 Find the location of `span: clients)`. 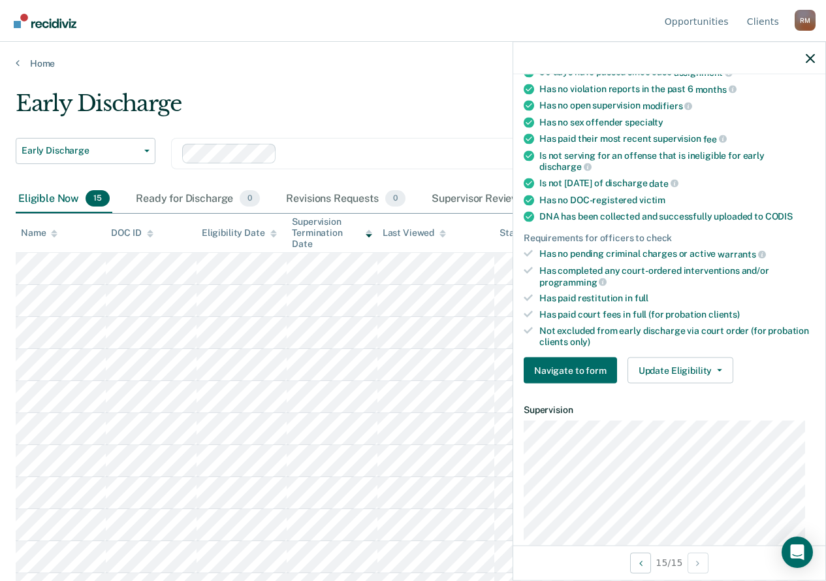

span: clients) is located at coordinates (724, 314).